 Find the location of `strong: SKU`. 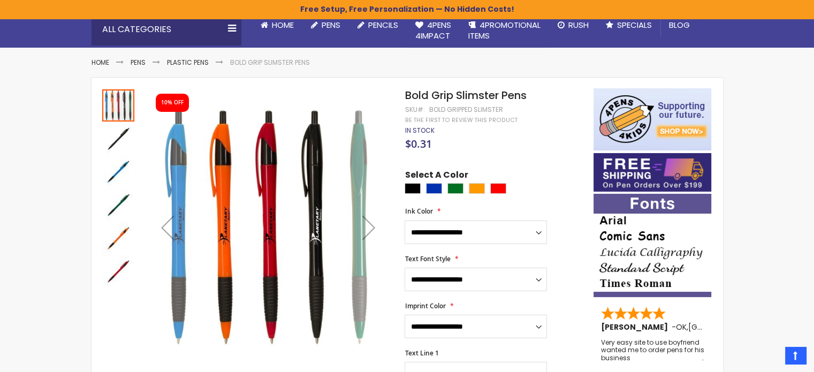

strong: SKU is located at coordinates (414, 109).